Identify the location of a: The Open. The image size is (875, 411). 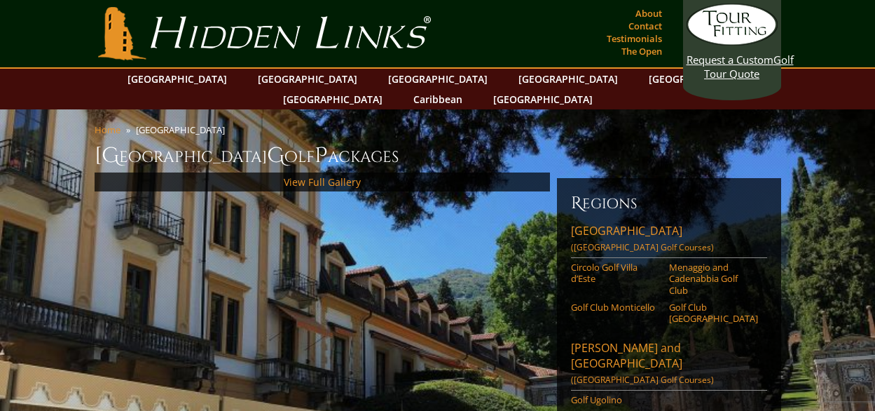
(642, 51).